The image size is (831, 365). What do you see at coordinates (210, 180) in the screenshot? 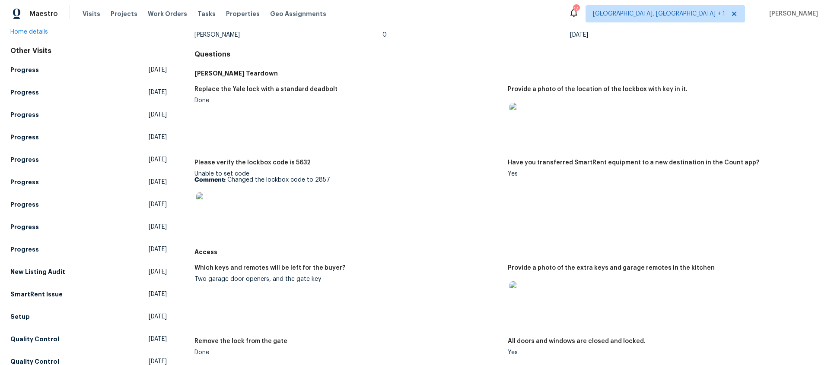
I see `b: Comment:` at bounding box center [210, 180].